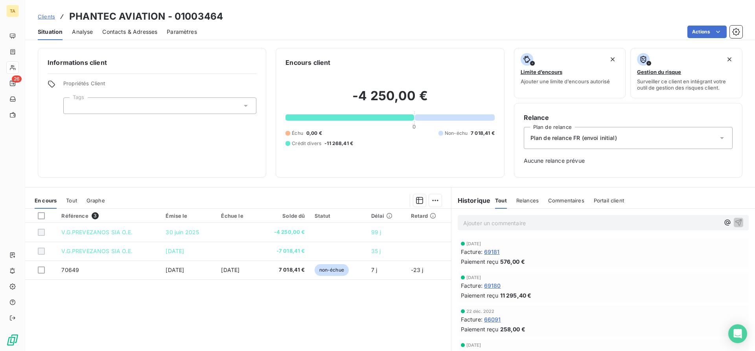 The image size is (755, 351). I want to click on div: Retard, so click(429, 216).